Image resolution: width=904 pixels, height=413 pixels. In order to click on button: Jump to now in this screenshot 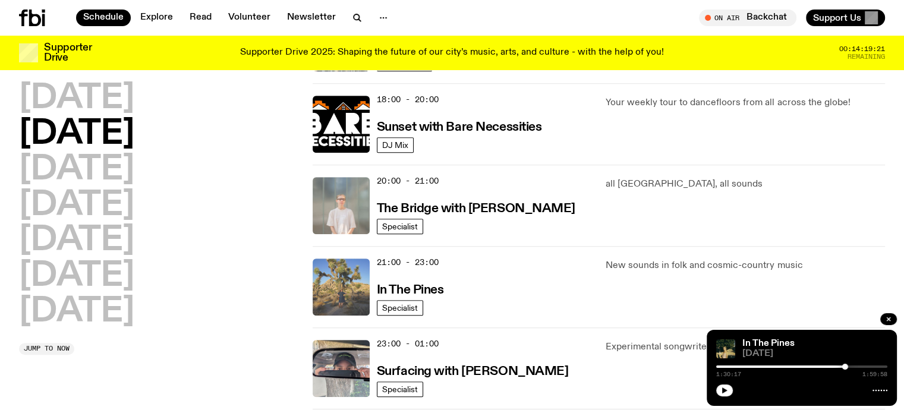, I will do `click(46, 349)`.